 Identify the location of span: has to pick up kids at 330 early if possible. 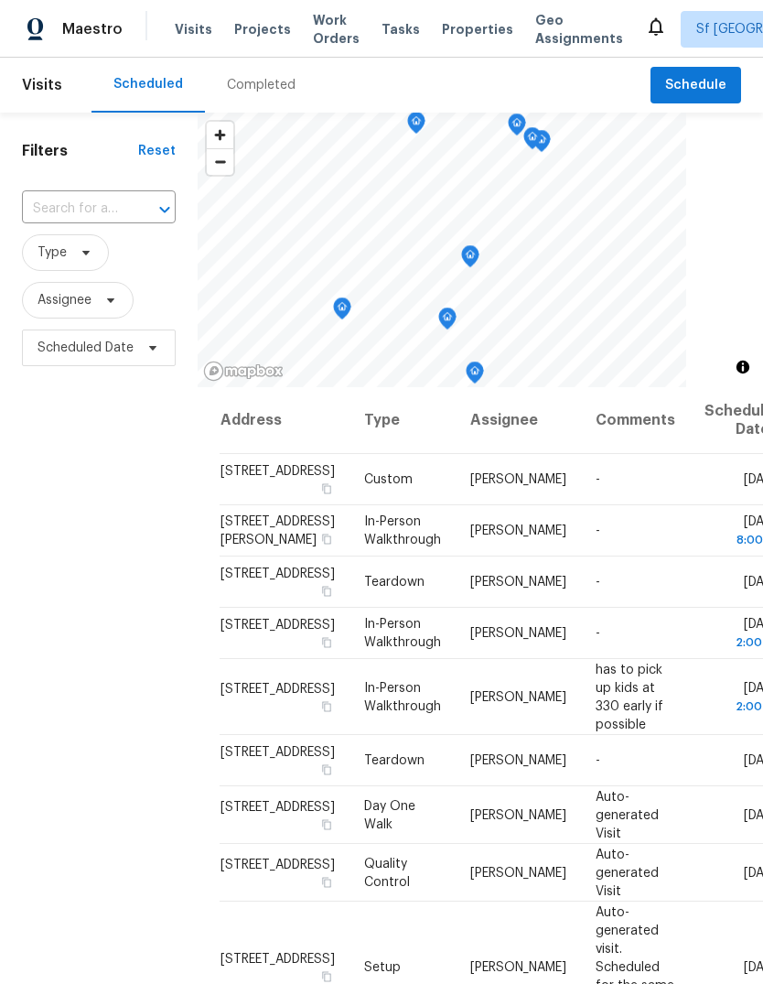
(629, 696).